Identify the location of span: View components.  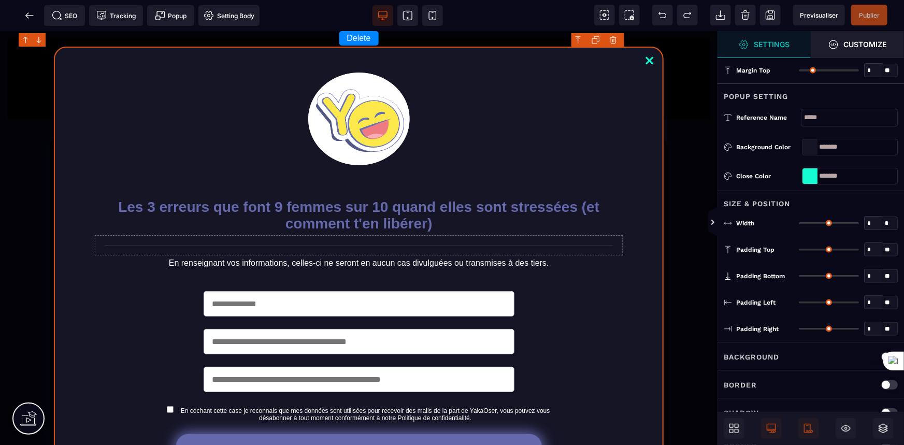
(605, 15).